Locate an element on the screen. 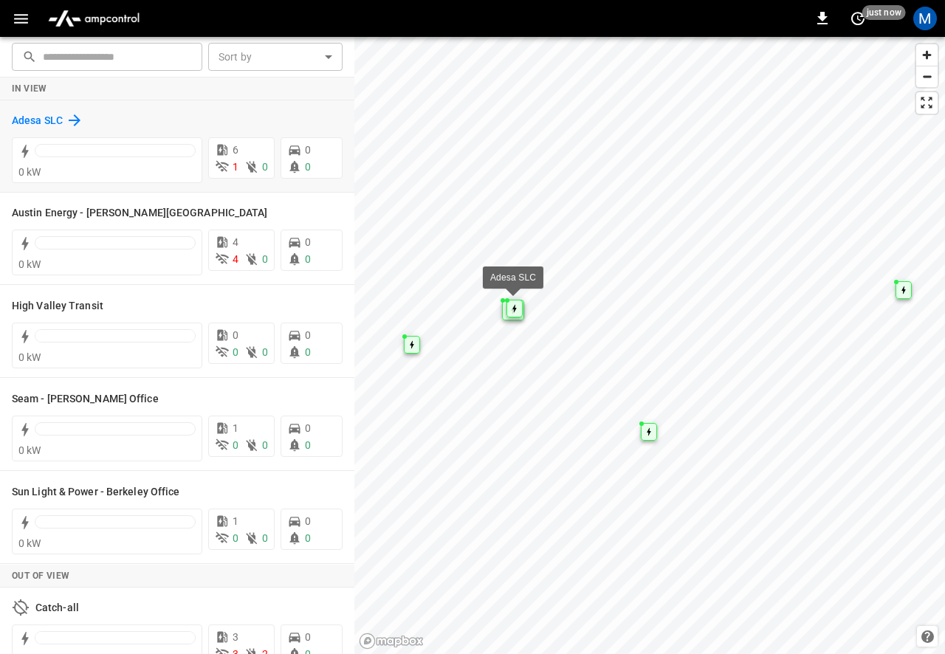 The width and height of the screenshot is (945, 654). h6: Sun Light & Power - Berkeley Office is located at coordinates (96, 492).